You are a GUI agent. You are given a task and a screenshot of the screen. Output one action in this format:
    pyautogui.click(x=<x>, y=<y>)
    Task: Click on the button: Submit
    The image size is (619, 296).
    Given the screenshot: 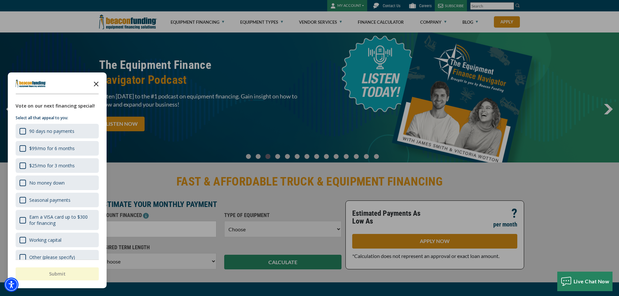 What is the action you would take?
    pyautogui.click(x=57, y=274)
    